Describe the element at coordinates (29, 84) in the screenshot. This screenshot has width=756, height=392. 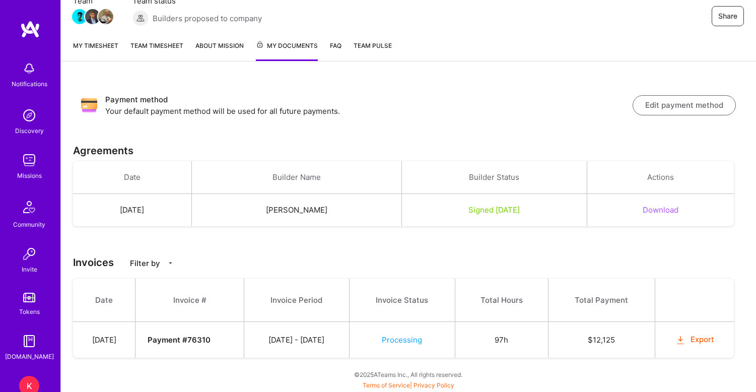
I see `div: Notifications` at that location.